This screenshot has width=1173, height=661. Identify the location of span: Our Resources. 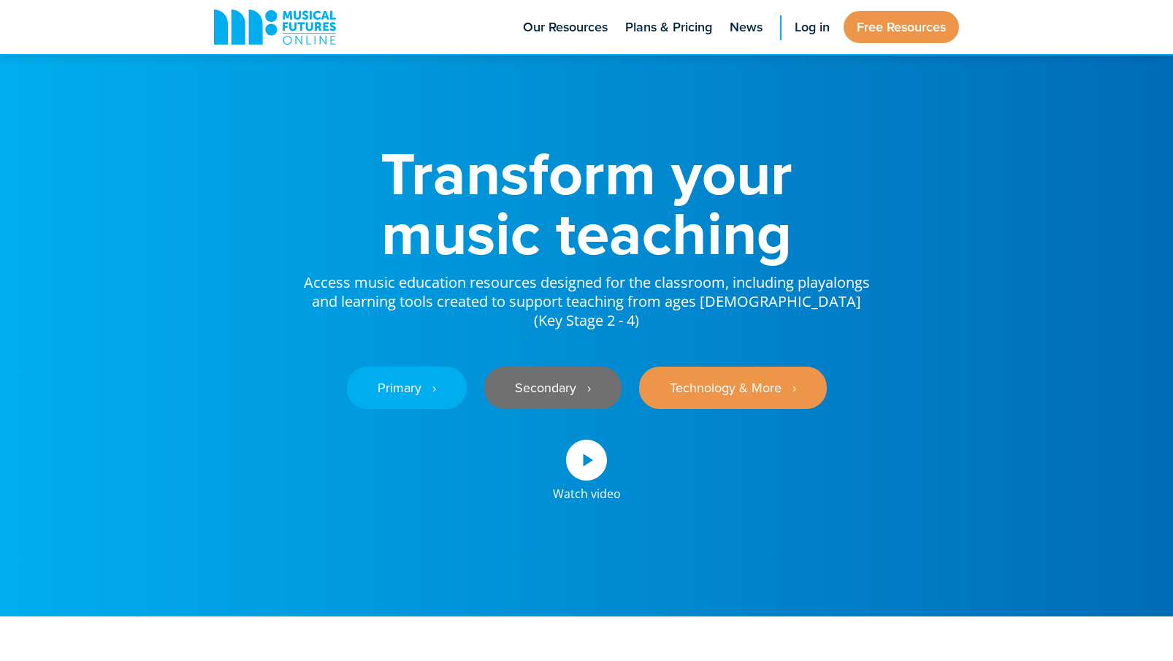
(565, 27).